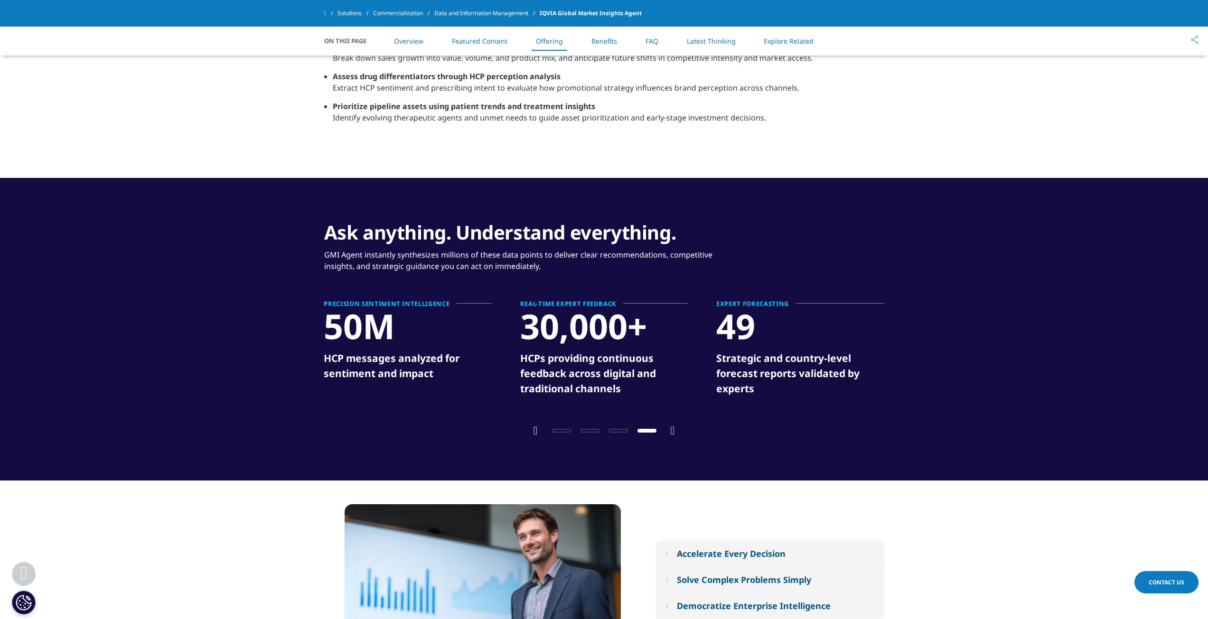 The image size is (1208, 619). What do you see at coordinates (608, 85) in the screenshot?
I see `li: Extract HCP sentiment and prescribing intent to evaluate how promotional strategy influences bran...` at bounding box center [608, 85].